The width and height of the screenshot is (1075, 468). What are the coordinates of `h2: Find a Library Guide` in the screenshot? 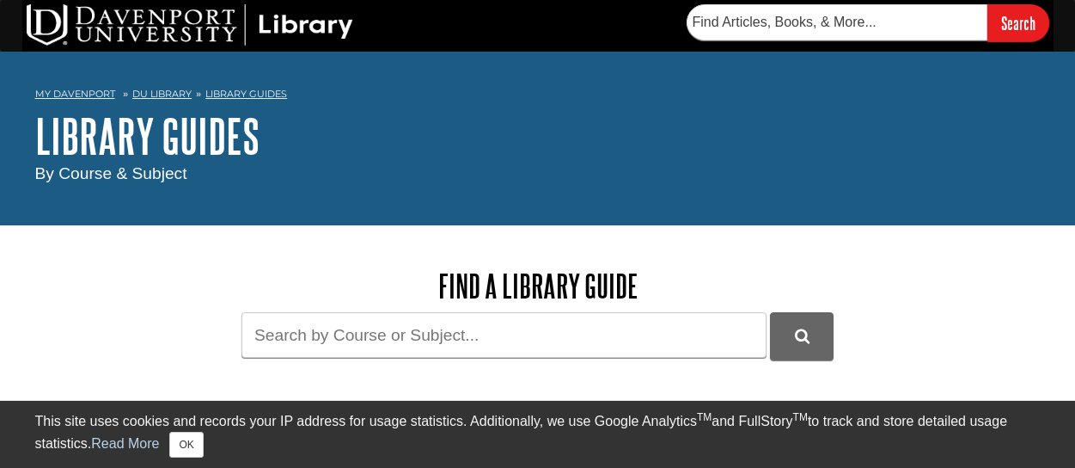 It's located at (538, 285).